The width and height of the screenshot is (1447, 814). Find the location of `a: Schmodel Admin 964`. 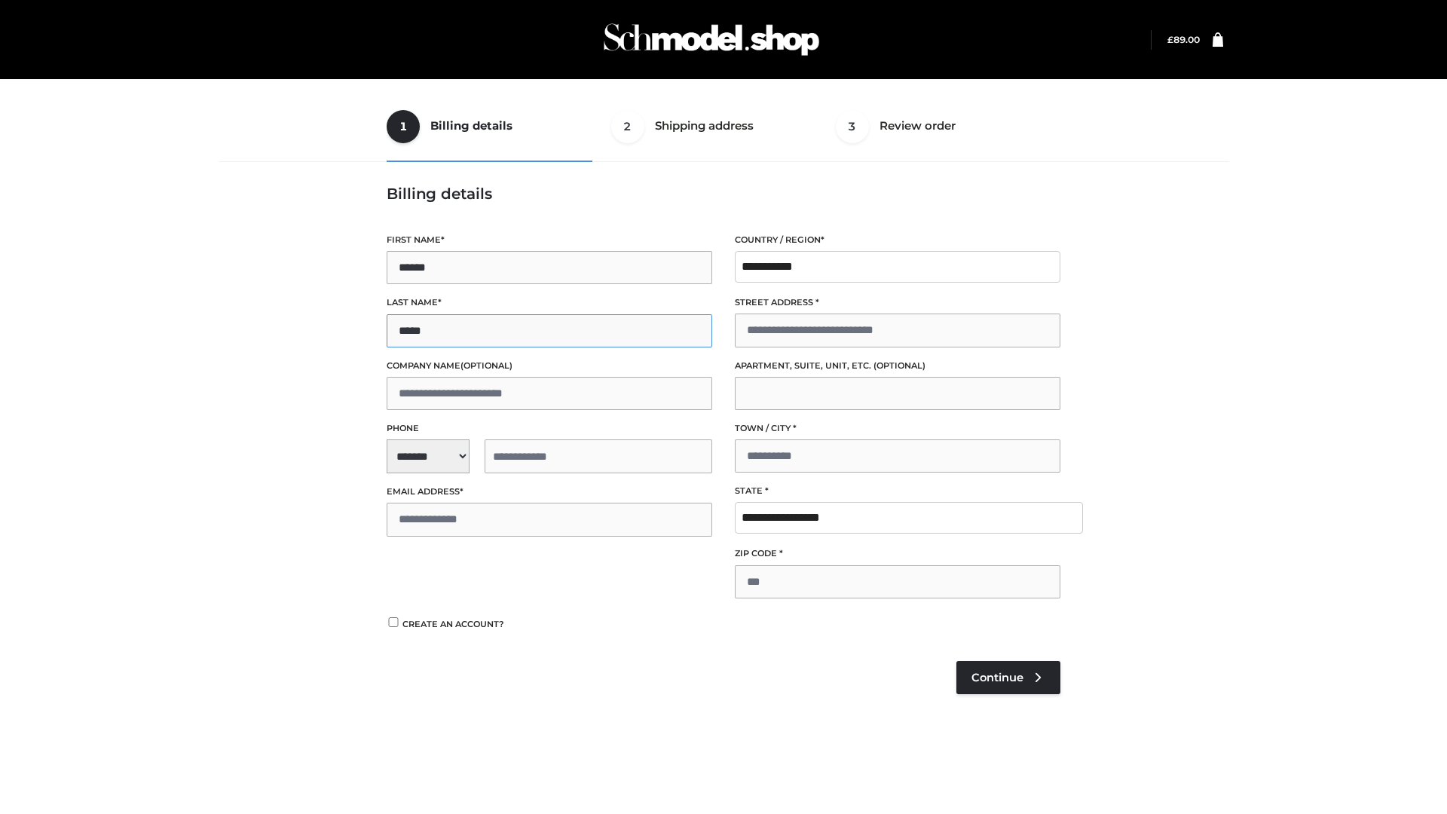

a: Schmodel Admin 964 is located at coordinates (711, 39).